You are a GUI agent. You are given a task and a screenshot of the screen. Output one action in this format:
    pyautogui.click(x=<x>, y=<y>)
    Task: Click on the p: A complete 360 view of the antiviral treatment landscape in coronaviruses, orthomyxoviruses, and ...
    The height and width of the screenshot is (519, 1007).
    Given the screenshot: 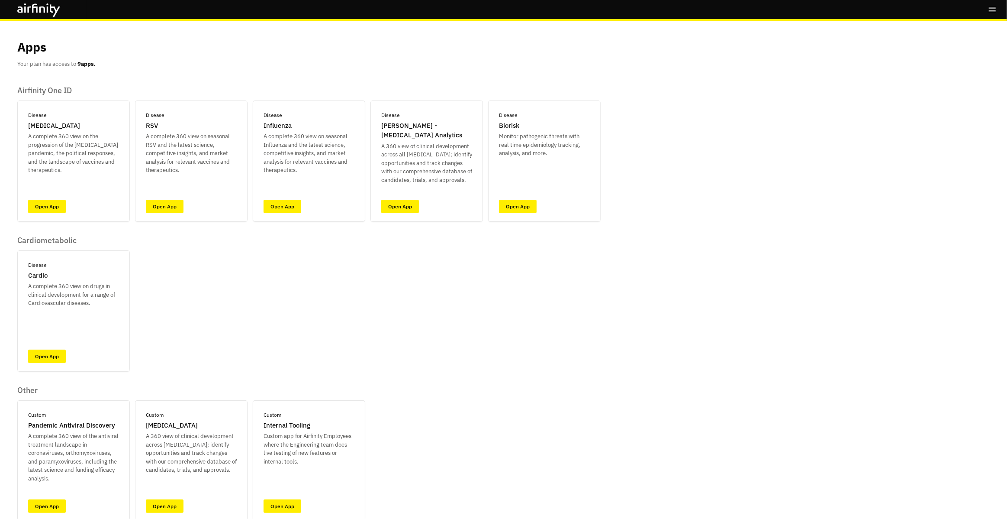 What is the action you would take?
    pyautogui.click(x=74, y=457)
    